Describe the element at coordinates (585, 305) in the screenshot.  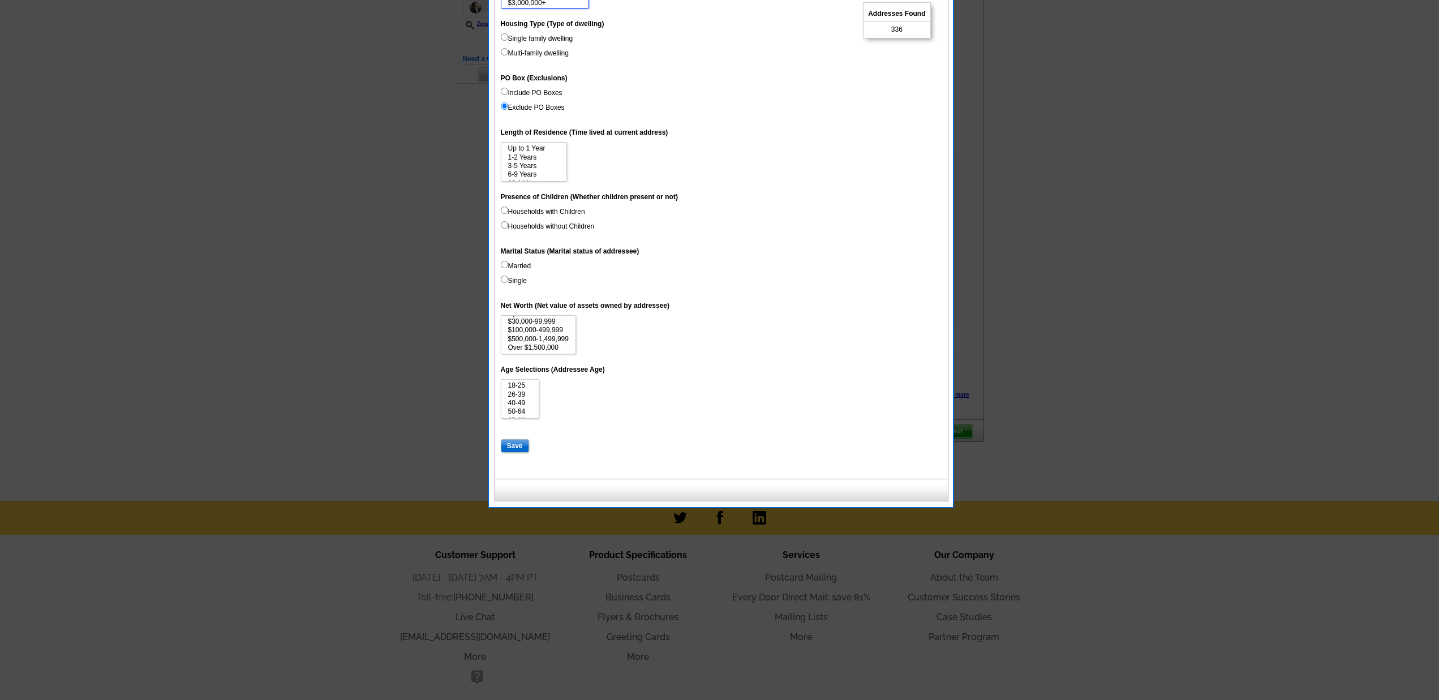
I see `label: Net Worth (Net value of assets owned by addressee)` at that location.